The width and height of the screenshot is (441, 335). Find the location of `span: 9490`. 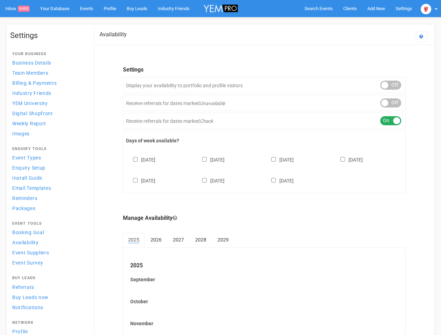

span: 9490 is located at coordinates (24, 9).